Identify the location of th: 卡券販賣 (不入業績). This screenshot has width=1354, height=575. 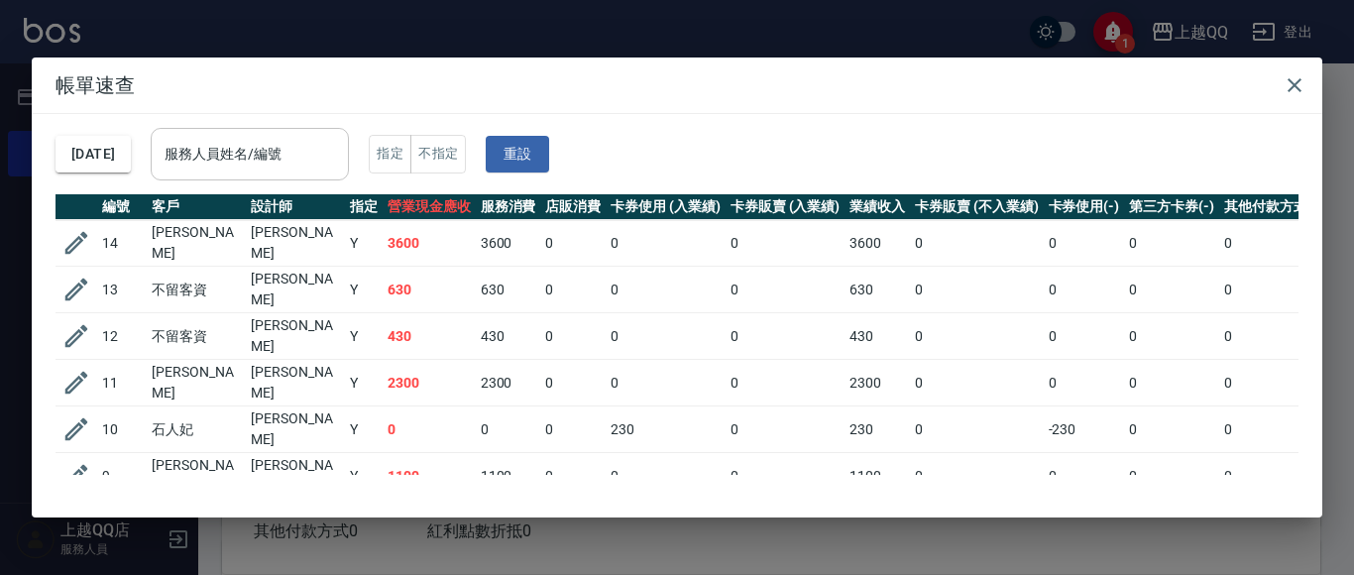
(976, 207).